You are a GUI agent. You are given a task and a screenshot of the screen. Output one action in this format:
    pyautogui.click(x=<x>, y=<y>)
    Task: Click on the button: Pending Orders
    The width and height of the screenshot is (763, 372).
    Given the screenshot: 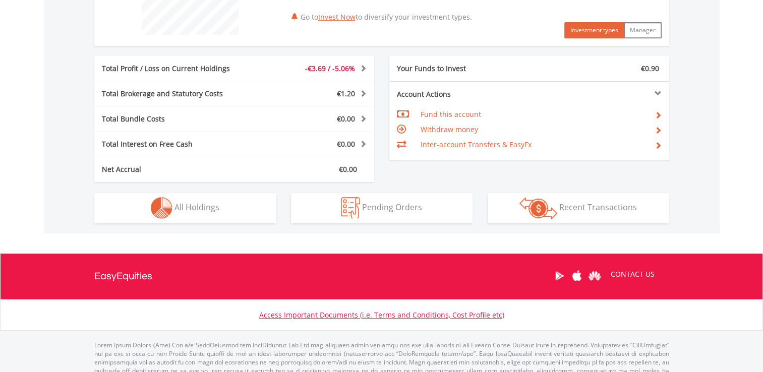 What is the action you would take?
    pyautogui.click(x=382, y=208)
    